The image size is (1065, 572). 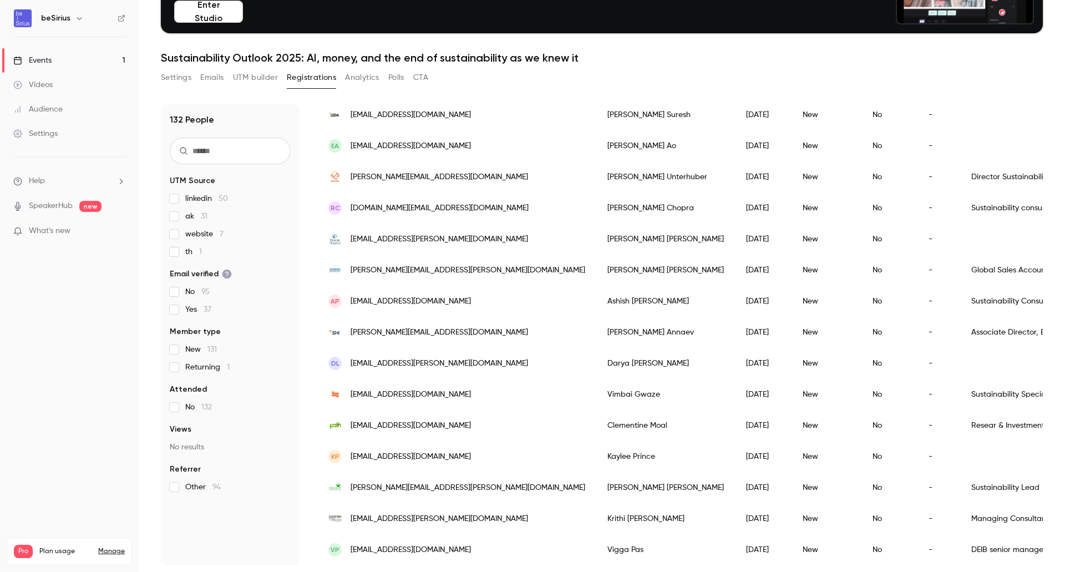 What do you see at coordinates (602, 58) in the screenshot?
I see `h1: Sustainability Outlook 2025: AI, money, and the end of sustainability as we knew it` at bounding box center [602, 58].